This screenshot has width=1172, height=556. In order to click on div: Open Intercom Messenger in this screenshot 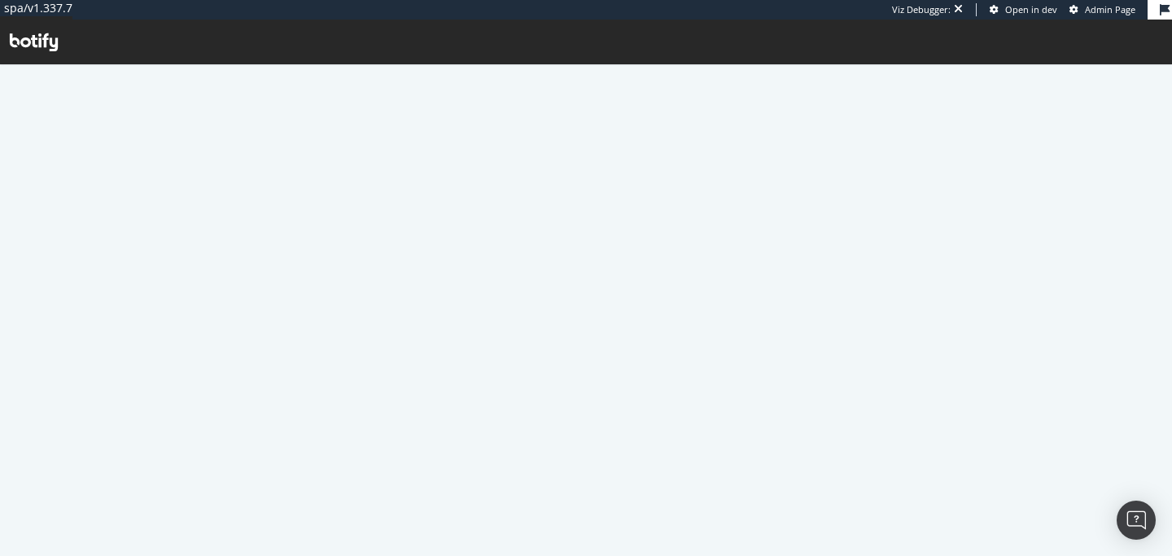, I will do `click(1136, 520)`.